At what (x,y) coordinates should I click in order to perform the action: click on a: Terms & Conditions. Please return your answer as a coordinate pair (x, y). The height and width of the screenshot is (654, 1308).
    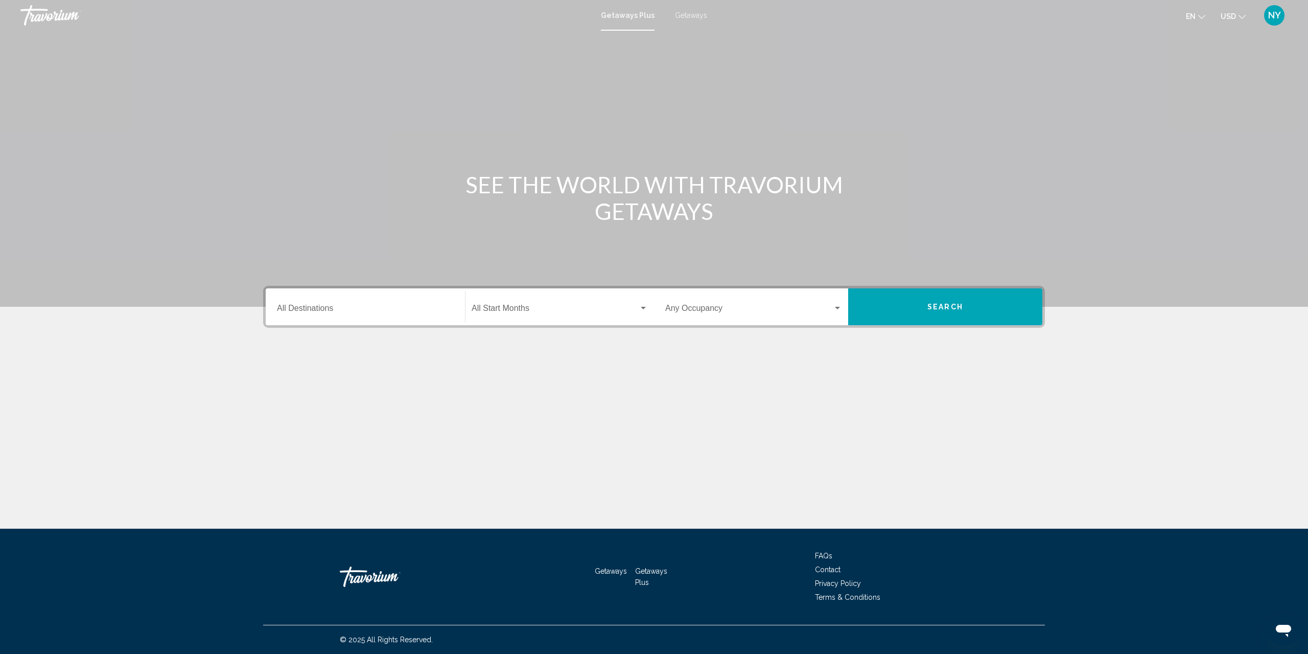
    Looking at the image, I should click on (848, 597).